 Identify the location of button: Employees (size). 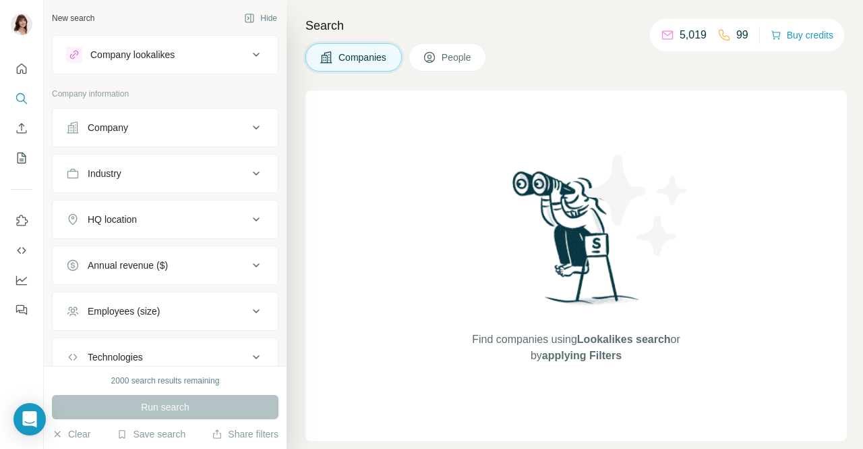
(165, 311).